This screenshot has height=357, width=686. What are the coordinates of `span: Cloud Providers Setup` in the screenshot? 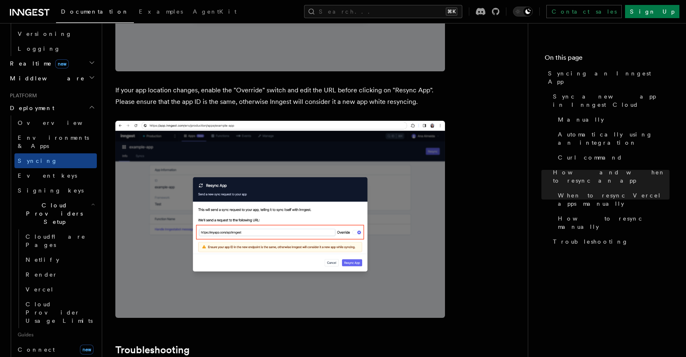 It's located at (53, 213).